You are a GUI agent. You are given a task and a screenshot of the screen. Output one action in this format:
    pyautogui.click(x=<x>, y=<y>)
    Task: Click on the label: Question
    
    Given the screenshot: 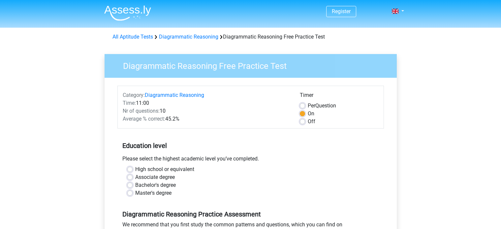 What is the action you would take?
    pyautogui.click(x=322, y=106)
    